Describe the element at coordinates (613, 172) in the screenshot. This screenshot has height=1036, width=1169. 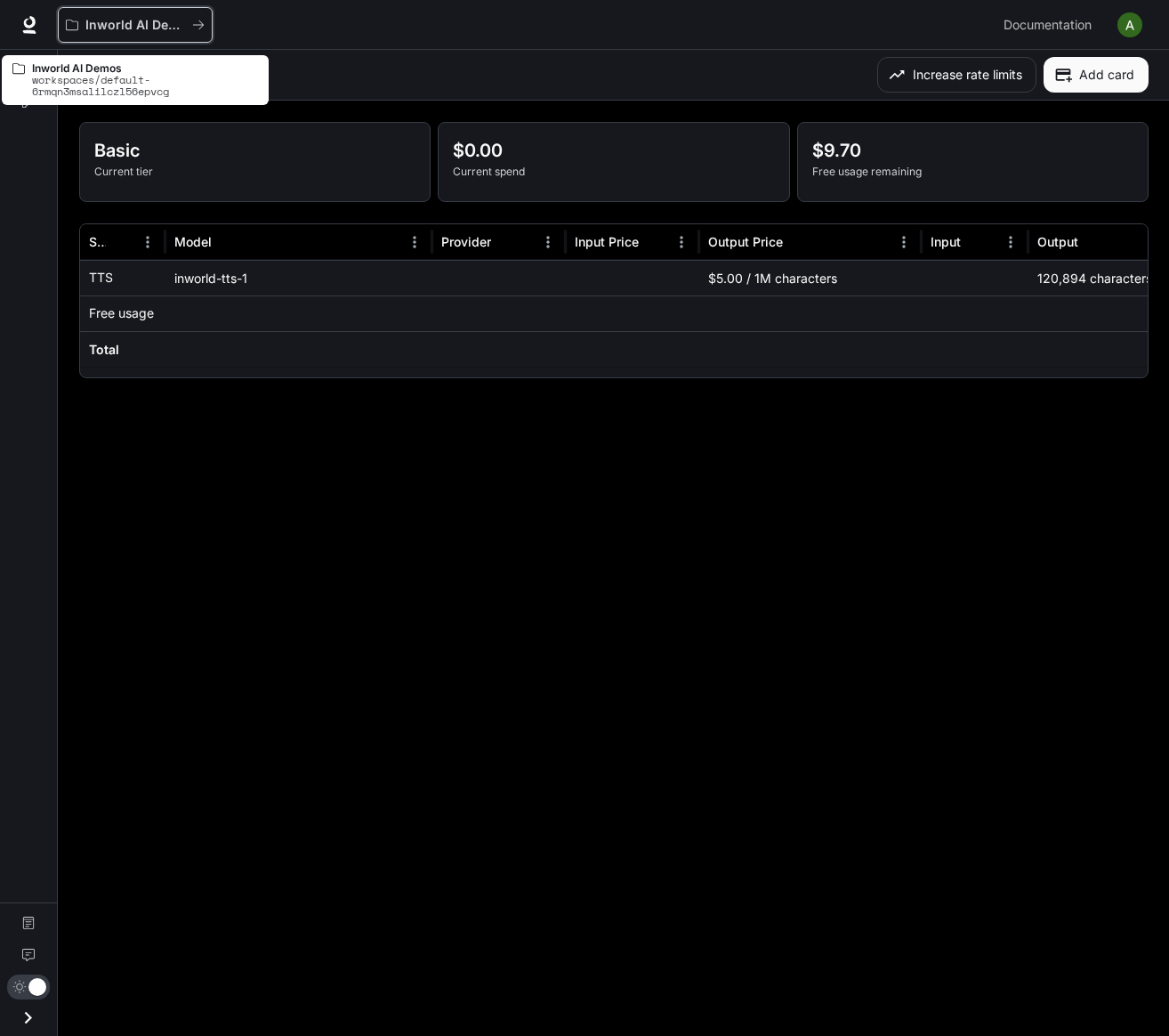
I see `p: Current spend` at that location.